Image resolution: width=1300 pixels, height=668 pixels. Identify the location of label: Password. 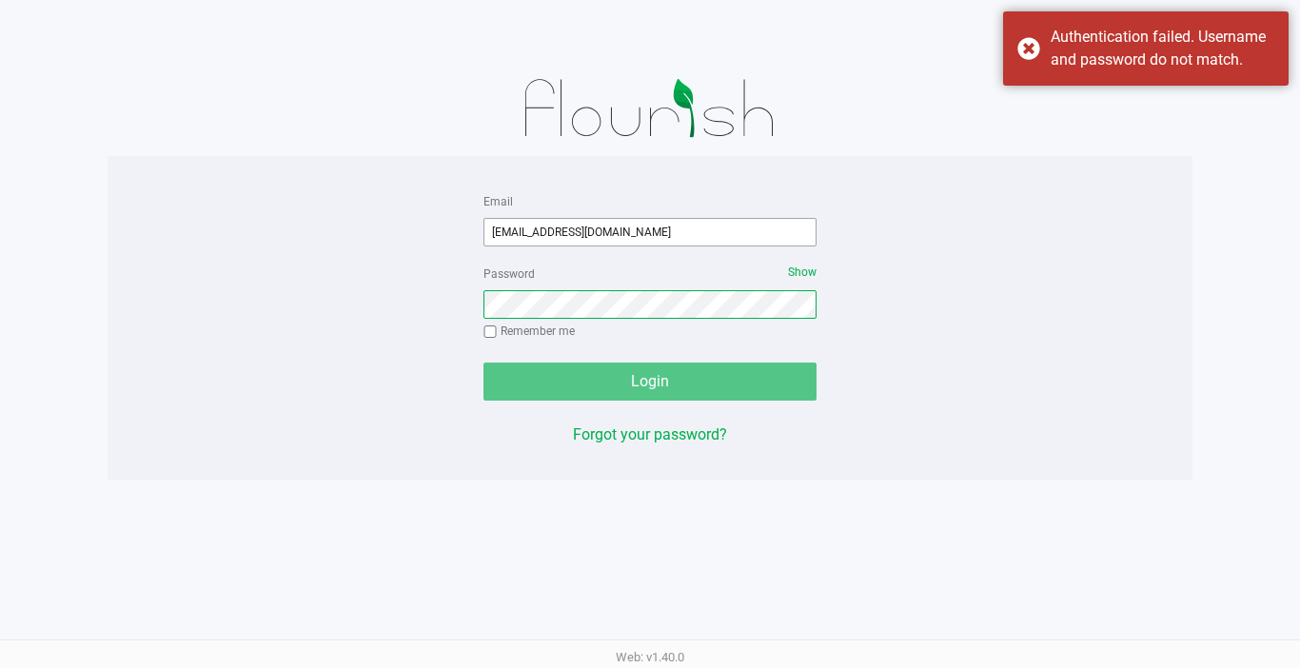
(509, 274).